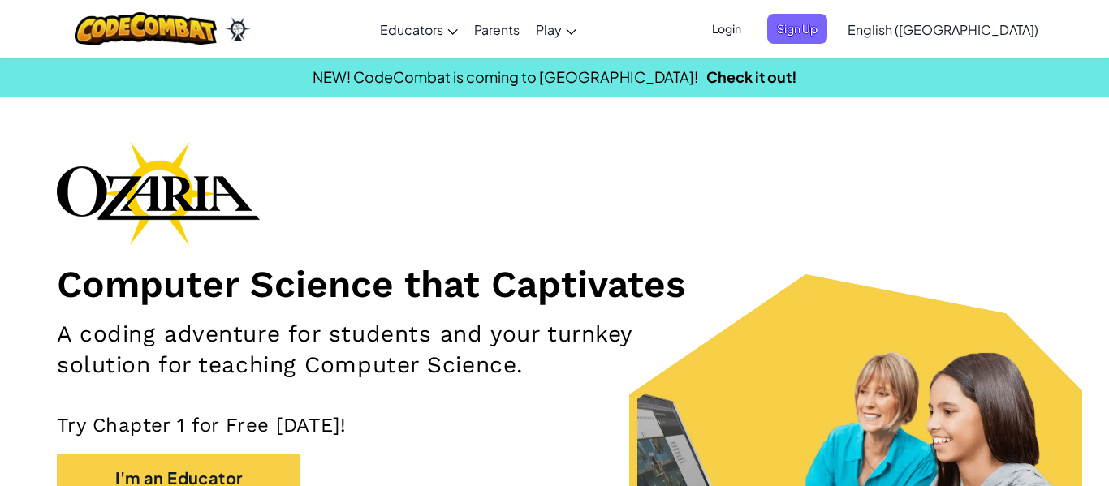 This screenshot has width=1109, height=486. I want to click on img: CodeCombat logo, so click(145, 28).